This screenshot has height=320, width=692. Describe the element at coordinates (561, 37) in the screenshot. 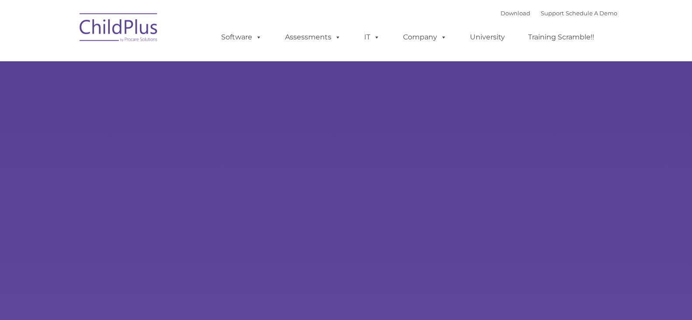

I see `a: Training Scramble!!` at that location.